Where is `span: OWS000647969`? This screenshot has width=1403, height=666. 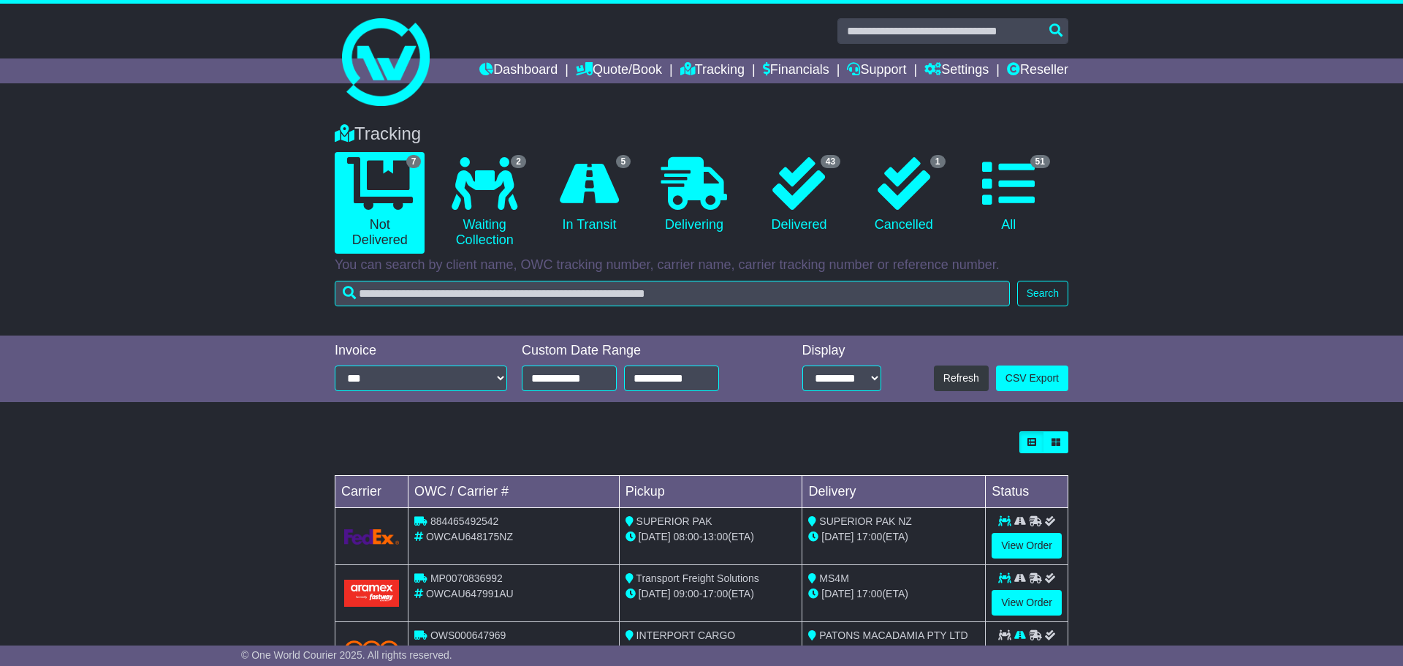 span: OWS000647969 is located at coordinates (468, 635).